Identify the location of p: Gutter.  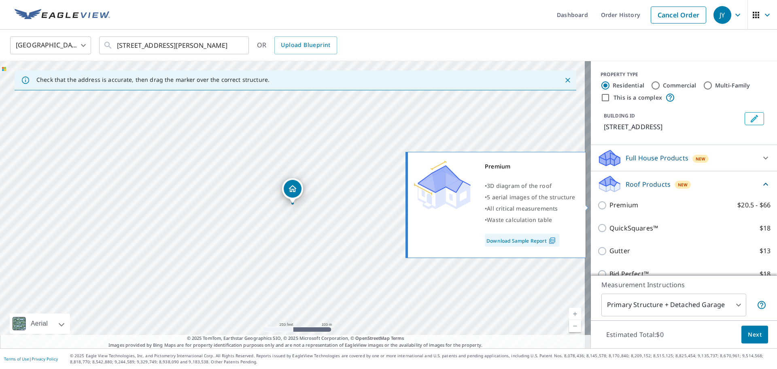
(620, 251).